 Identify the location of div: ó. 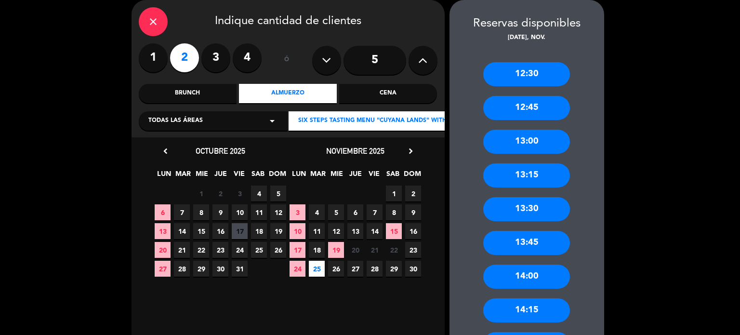
(286, 60).